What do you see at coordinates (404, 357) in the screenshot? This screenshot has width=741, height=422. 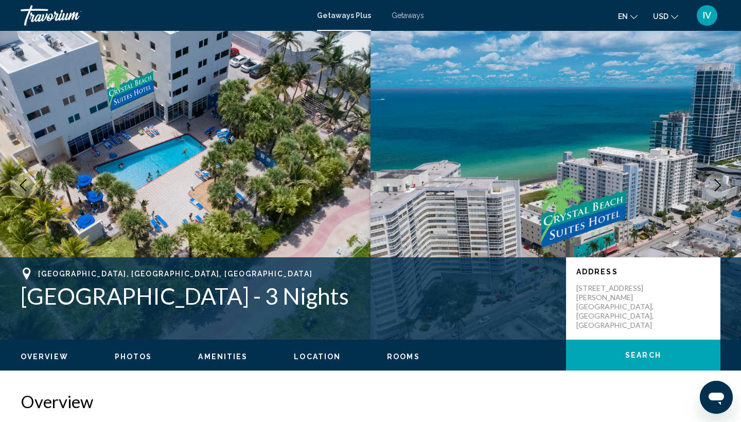 I see `span: Rooms` at bounding box center [404, 357].